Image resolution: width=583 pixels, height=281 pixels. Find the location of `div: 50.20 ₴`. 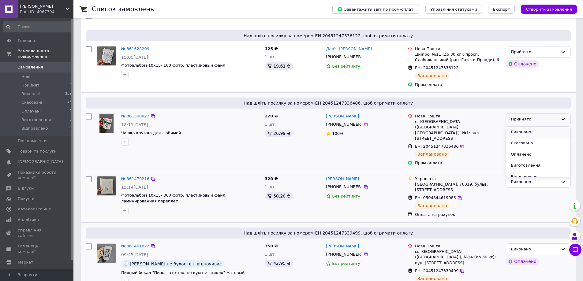

div: 50.20 ₴ is located at coordinates (278, 196).